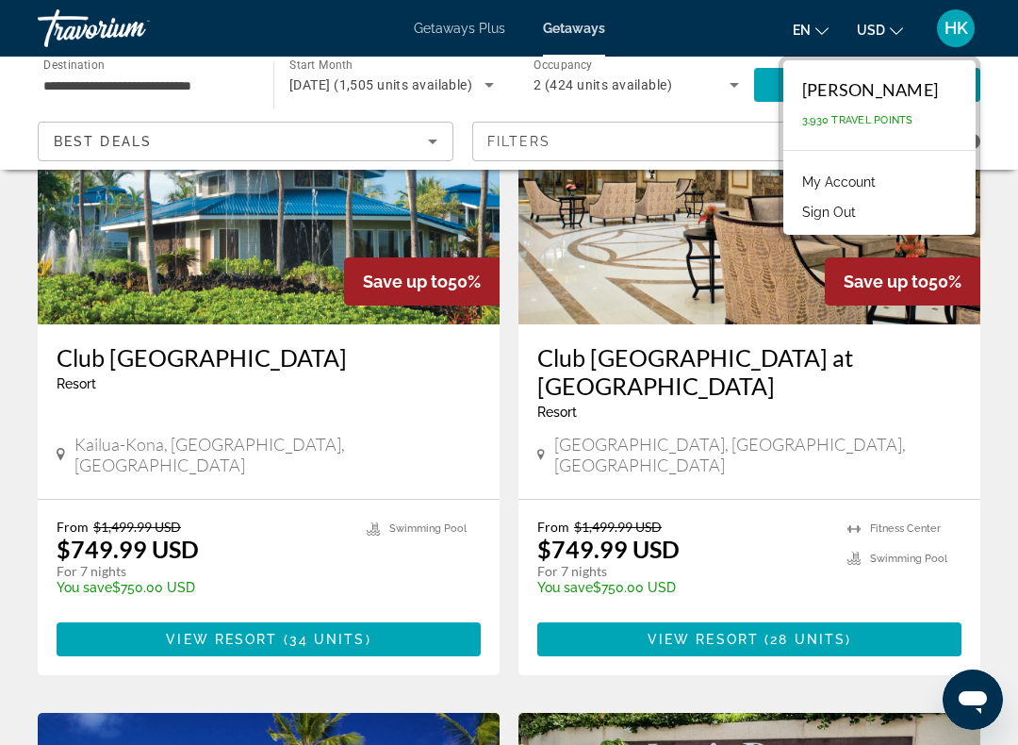 Image resolution: width=1018 pixels, height=745 pixels. What do you see at coordinates (680, 141) in the screenshot?
I see `button: Filters` at bounding box center [680, 141].